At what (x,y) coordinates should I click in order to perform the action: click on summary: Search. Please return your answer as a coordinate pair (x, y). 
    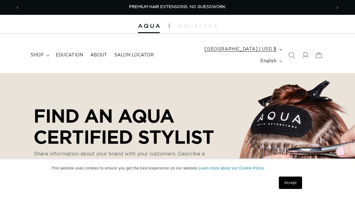
    Looking at the image, I should click on (292, 55).